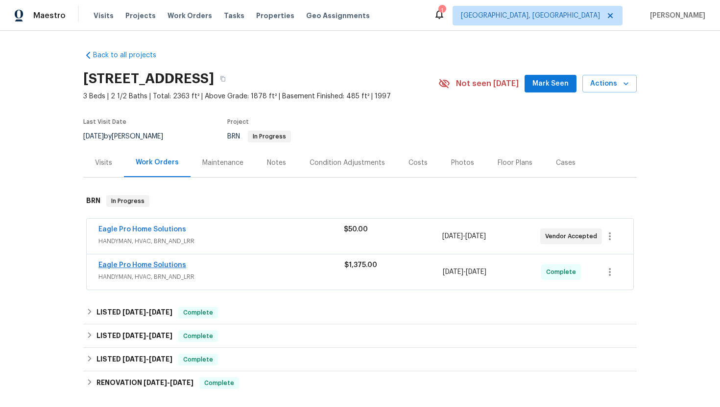 This screenshot has width=720, height=407. Describe the element at coordinates (223, 163) in the screenshot. I see `div: Maintenance` at that location.